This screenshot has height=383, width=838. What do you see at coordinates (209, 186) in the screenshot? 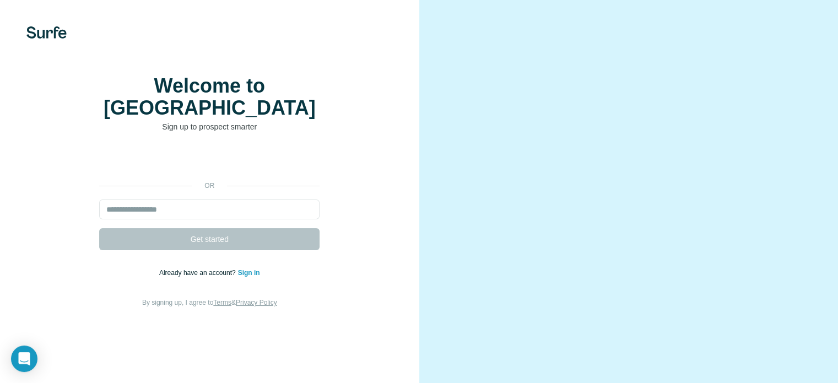
I see `p: or` at bounding box center [209, 186].